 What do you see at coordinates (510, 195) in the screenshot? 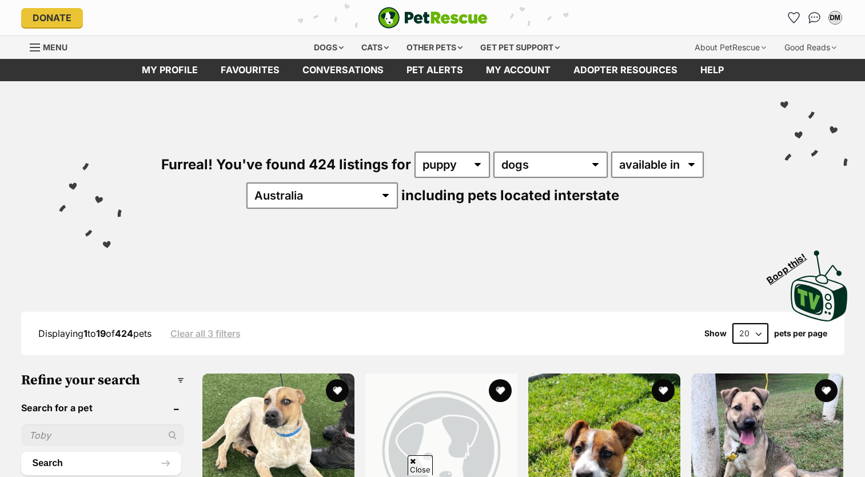
I see `span: including pets located interstate` at bounding box center [510, 195].